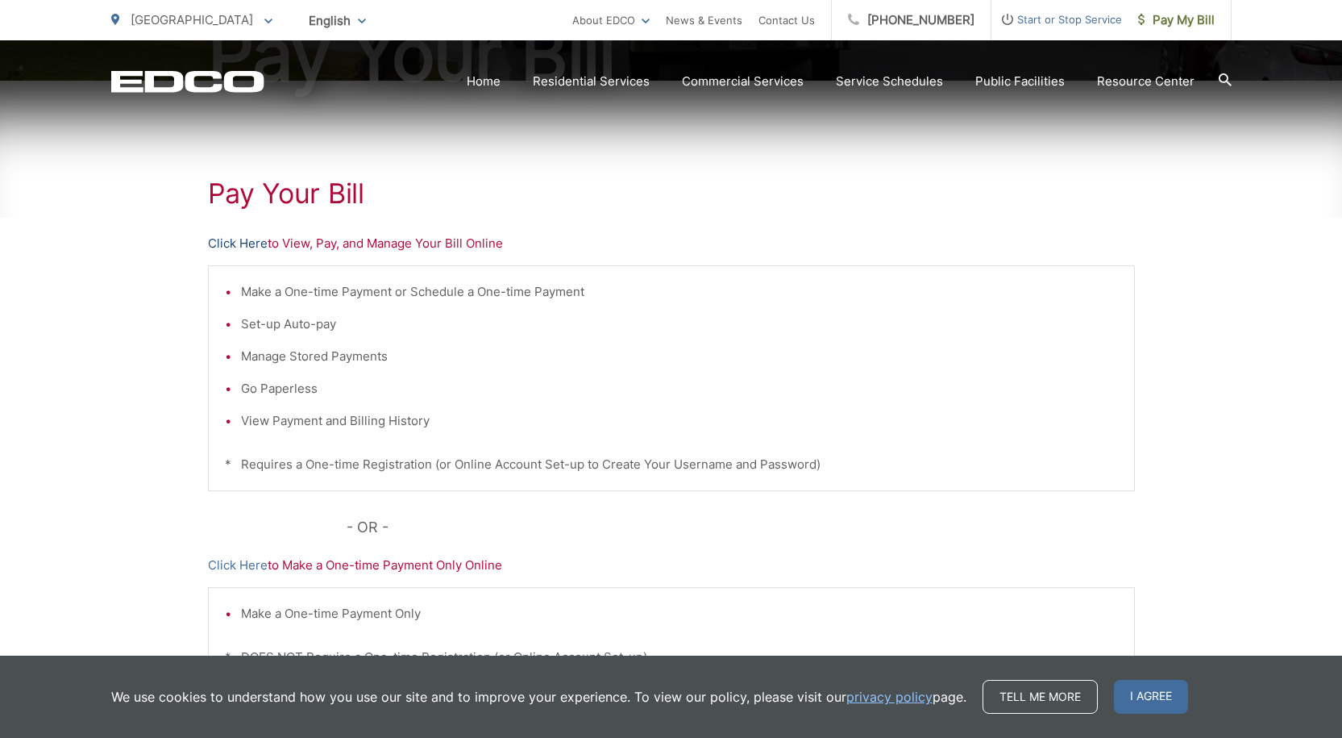  I want to click on p: to Make a One-time Payment Only Online, so click(672, 565).